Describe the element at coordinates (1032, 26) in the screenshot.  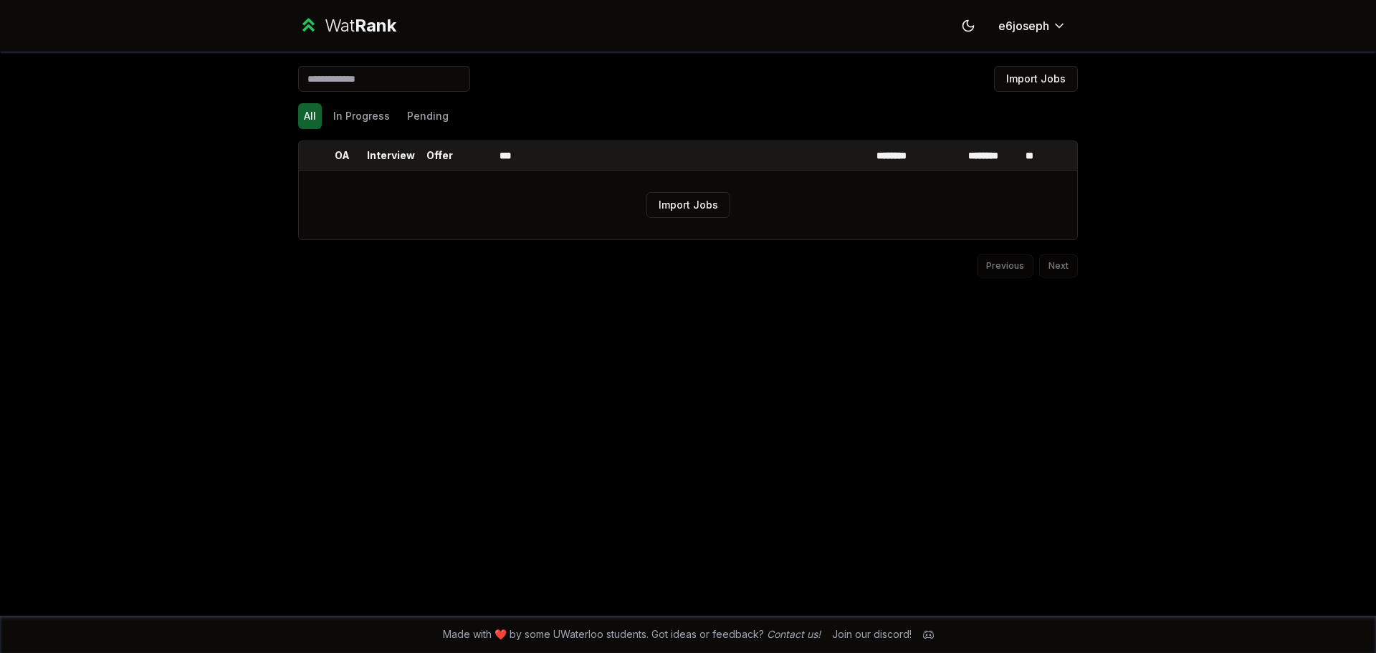
I see `button: e6joseph` at that location.